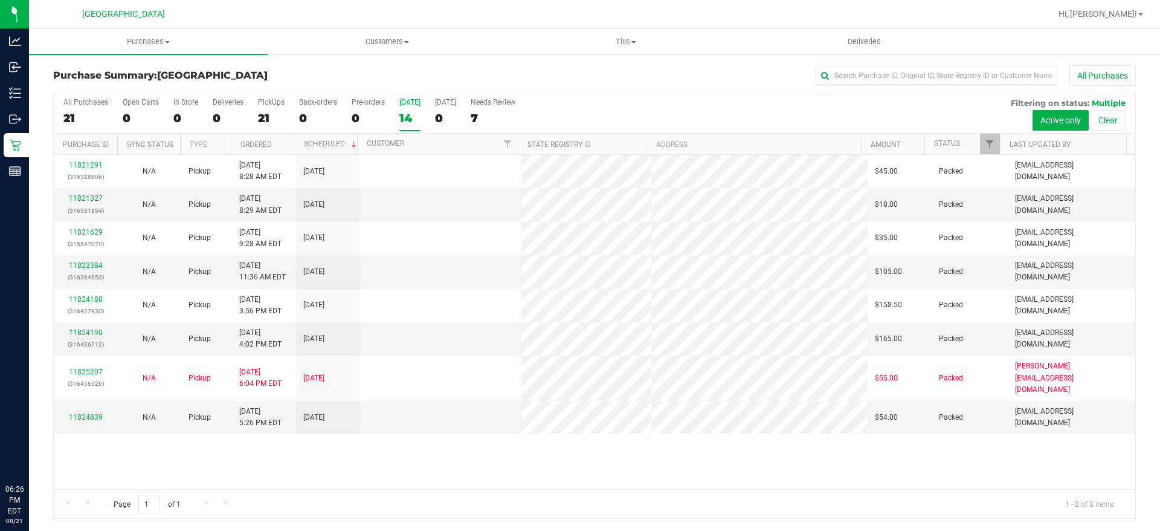 This screenshot has width=1160, height=531. Describe the element at coordinates (990, 144) in the screenshot. I see `a: Filter` at that location.